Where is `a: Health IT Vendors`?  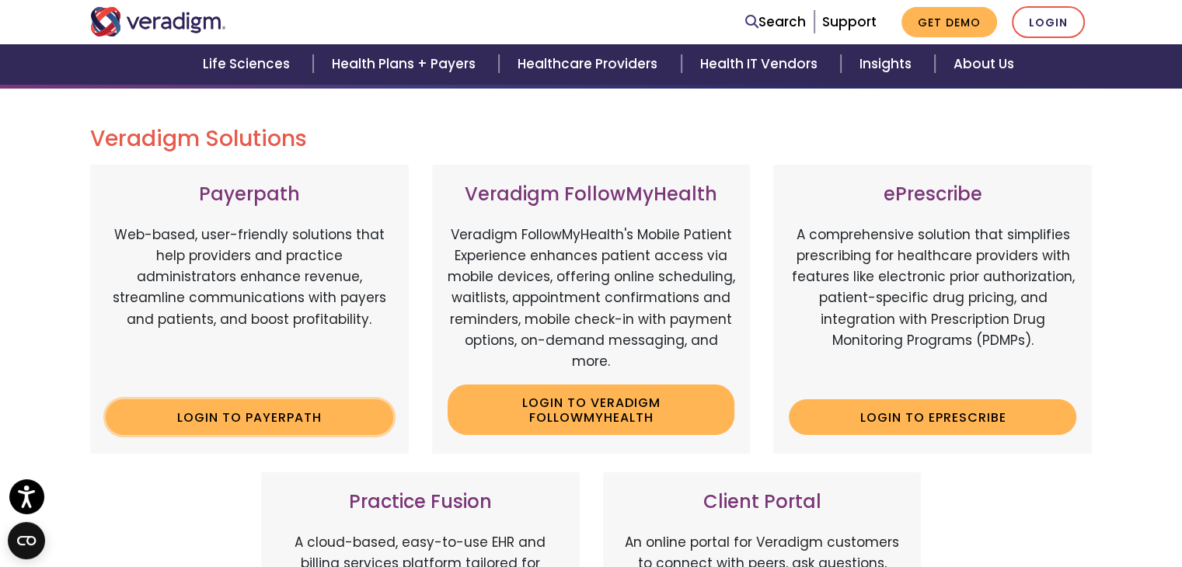
a: Health IT Vendors is located at coordinates (761, 64).